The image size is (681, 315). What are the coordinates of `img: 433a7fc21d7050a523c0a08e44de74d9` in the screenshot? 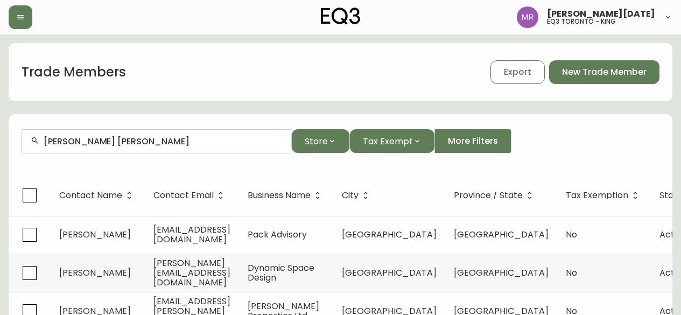 It's located at (528, 17).